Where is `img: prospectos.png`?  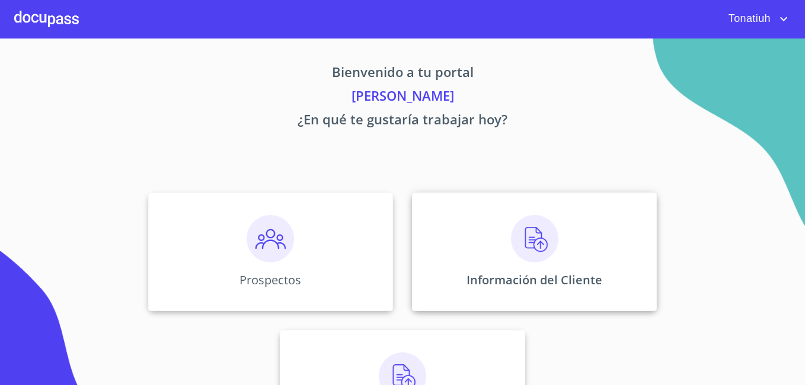 img: prospectos.png is located at coordinates (270, 239).